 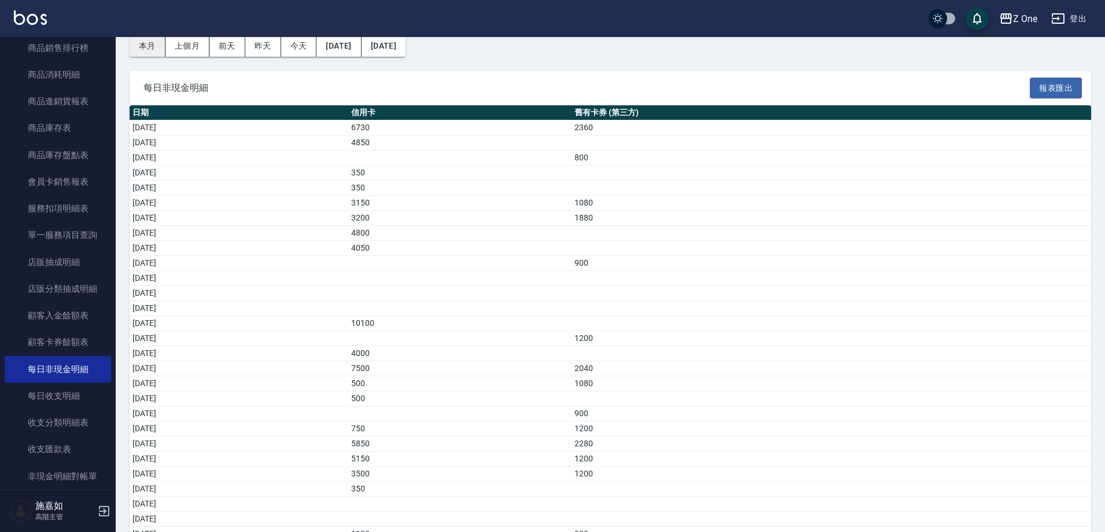 What do you see at coordinates (58, 208) in the screenshot?
I see `a: 服務扣項明細表` at bounding box center [58, 208].